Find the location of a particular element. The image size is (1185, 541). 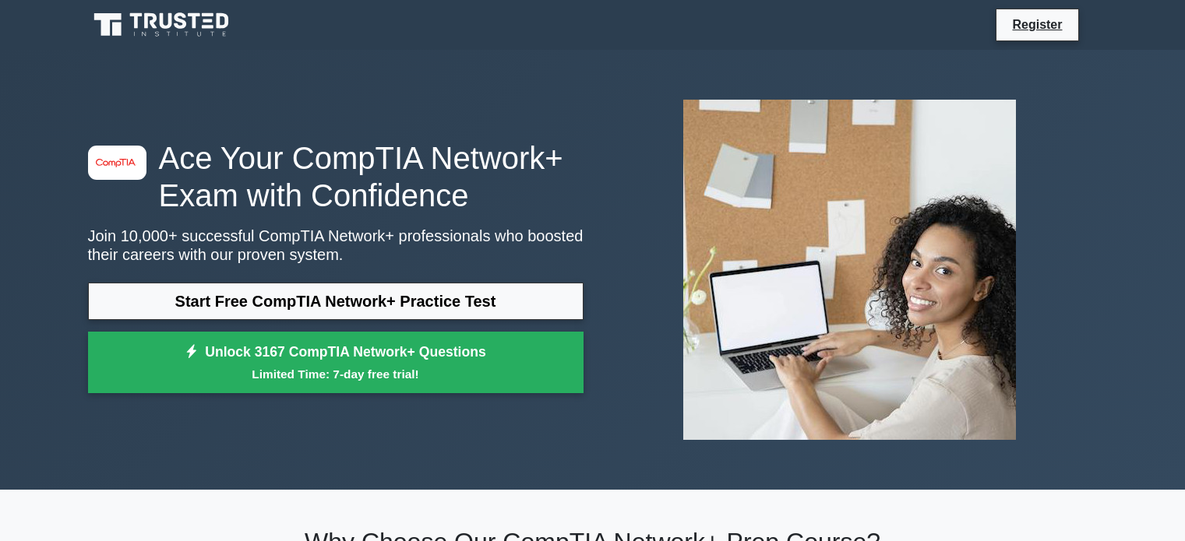

p: Join 10,000+ successful CompTIA Network+ professionals who boosted their careers with our proven ... is located at coordinates (336, 245).